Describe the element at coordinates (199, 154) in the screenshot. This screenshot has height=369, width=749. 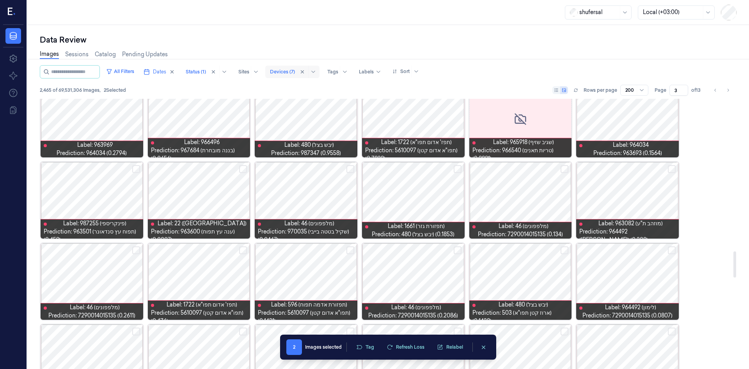
I see `span: Prediction: 967684 (בננה מובחרת) (0.0656)` at that location.